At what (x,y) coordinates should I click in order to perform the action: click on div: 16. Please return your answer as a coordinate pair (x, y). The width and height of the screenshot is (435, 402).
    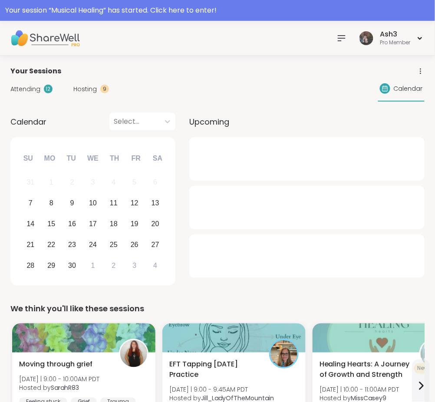
    Looking at the image, I should click on (72, 223).